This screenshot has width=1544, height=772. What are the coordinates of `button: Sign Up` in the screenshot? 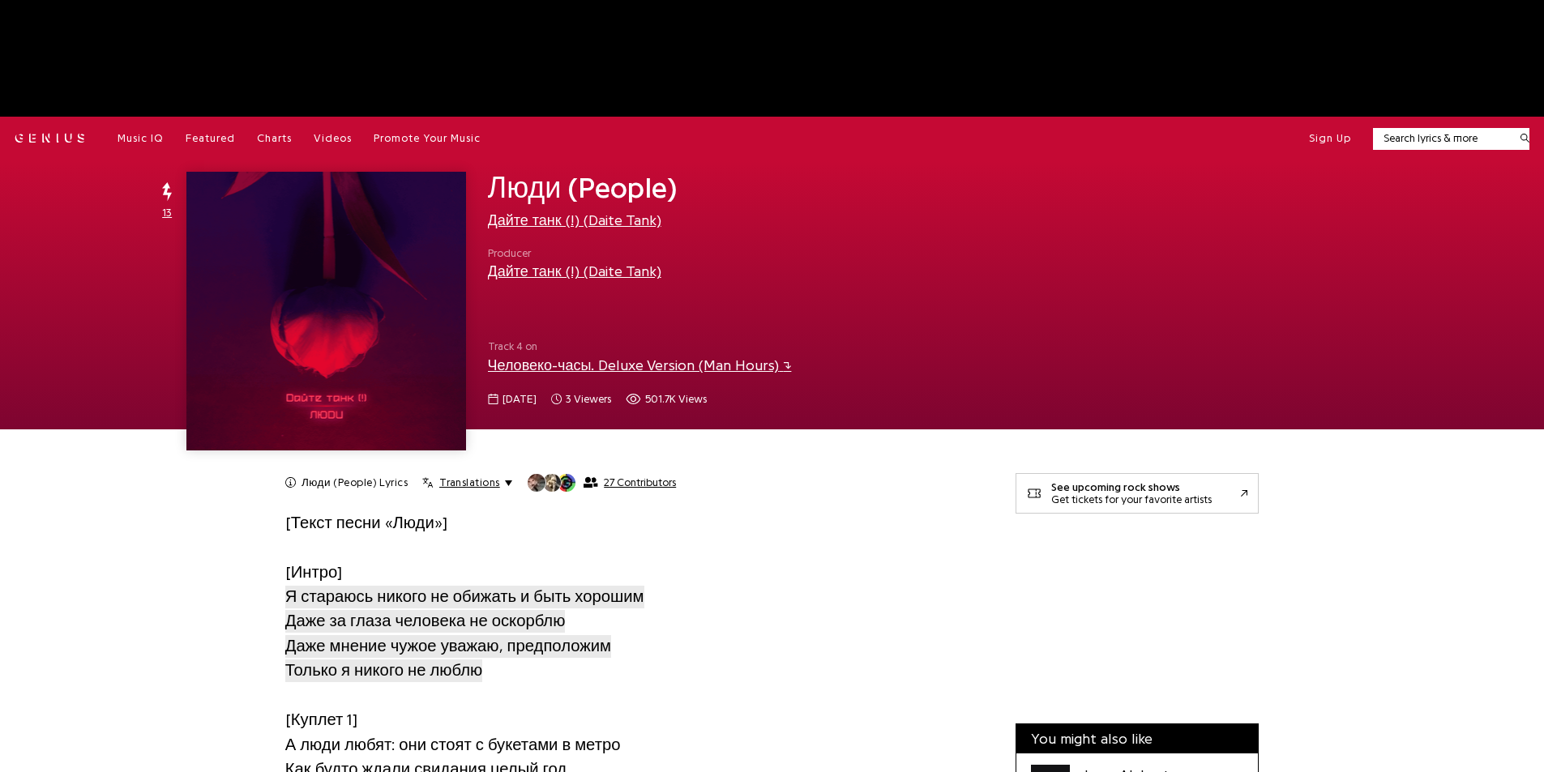 It's located at (1330, 139).